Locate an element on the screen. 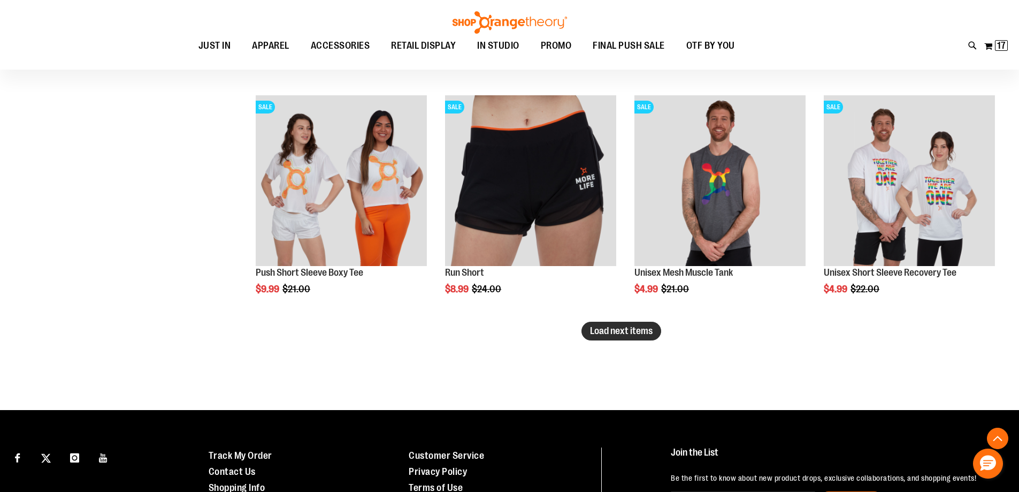  span: $9.99 is located at coordinates (268, 289).